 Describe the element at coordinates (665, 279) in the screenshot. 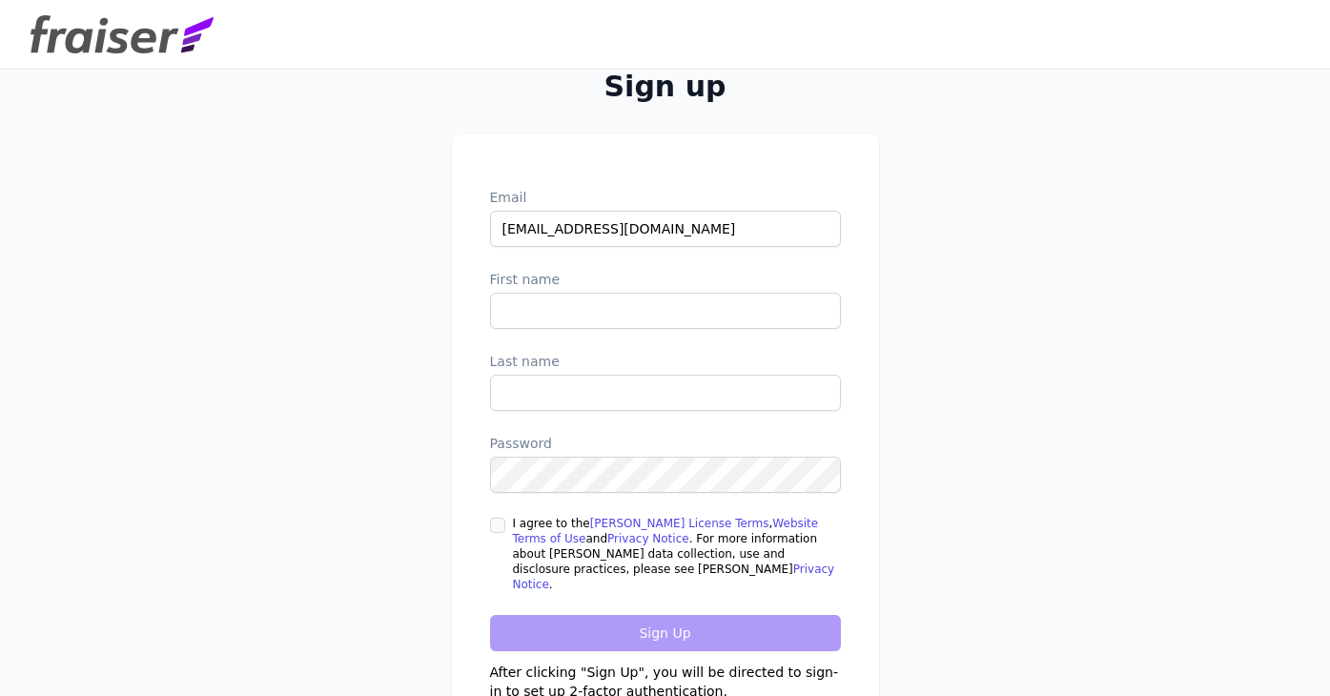

I see `label: First name` at that location.